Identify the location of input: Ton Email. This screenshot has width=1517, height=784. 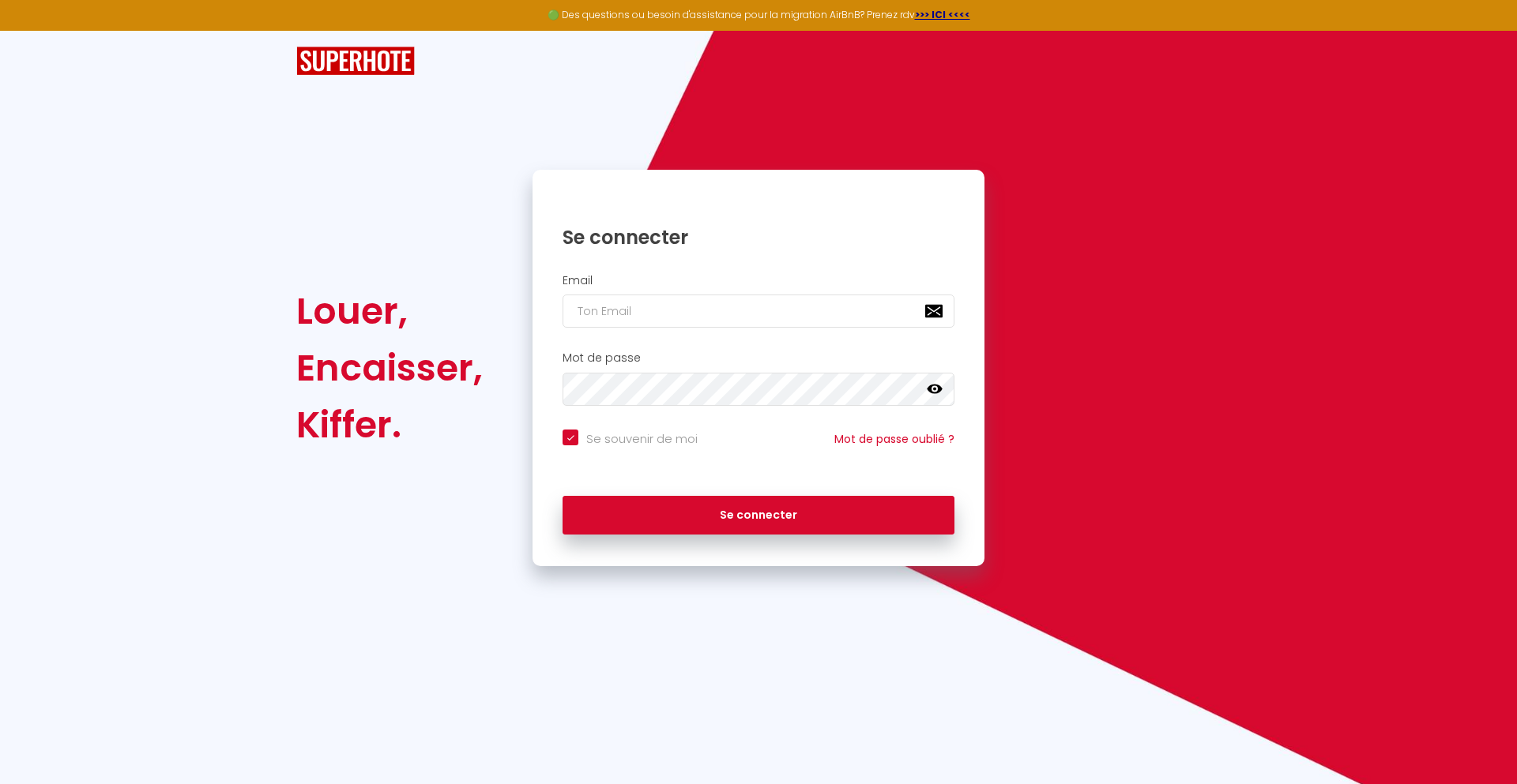
(758, 312).